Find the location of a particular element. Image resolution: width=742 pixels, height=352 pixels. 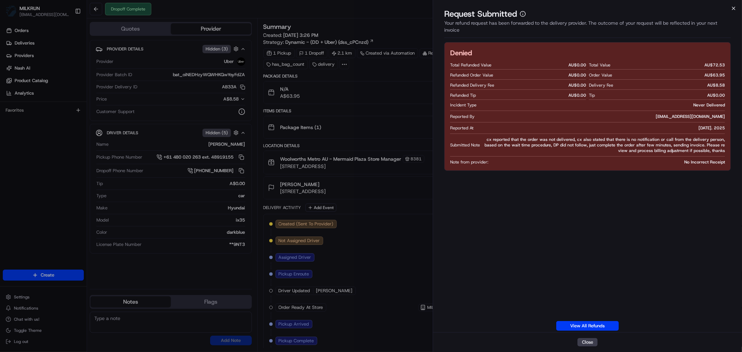

div: Your refund request has been forwarded to the delivery provider. The outcome of your request will... is located at coordinates (587, 29).